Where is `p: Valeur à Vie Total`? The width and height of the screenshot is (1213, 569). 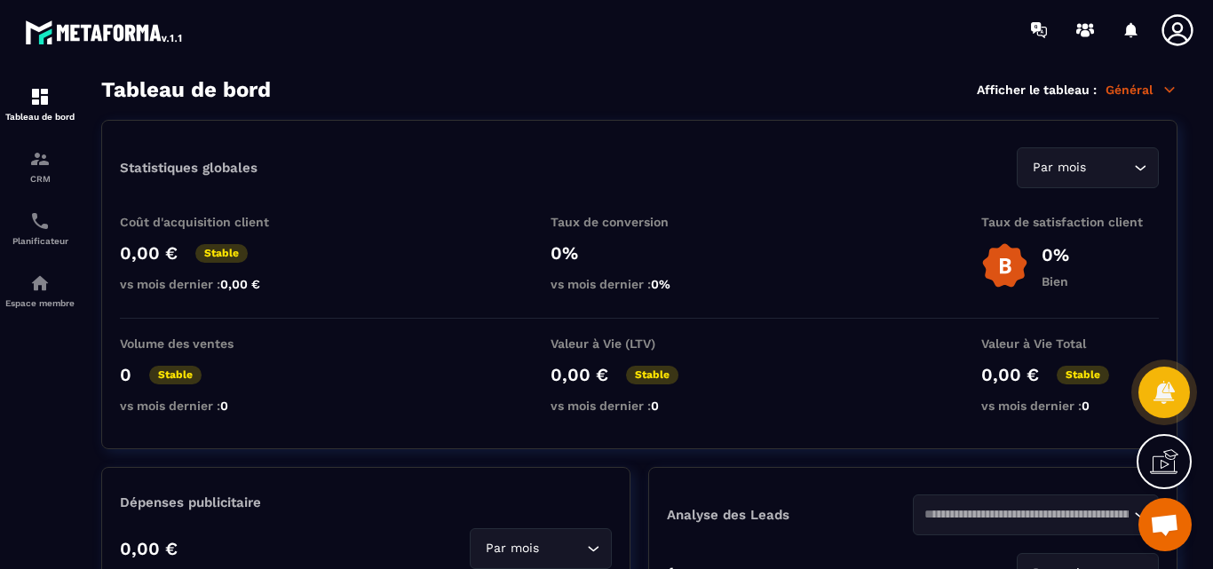
p: Valeur à Vie Total is located at coordinates (1070, 344).